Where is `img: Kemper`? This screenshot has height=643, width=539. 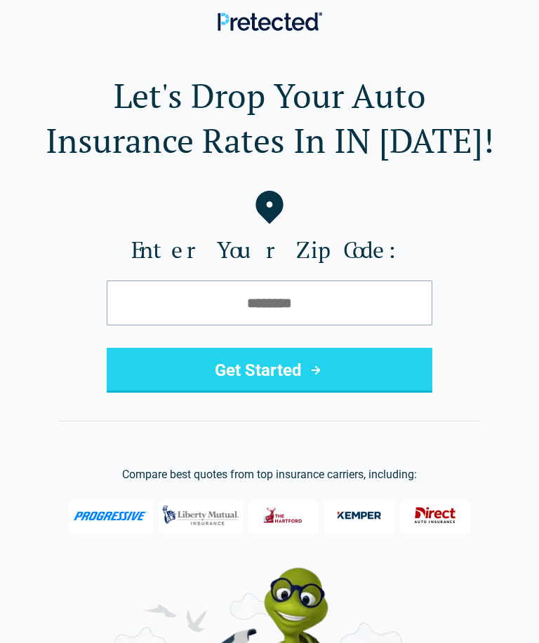
img: Kemper is located at coordinates (359, 516).